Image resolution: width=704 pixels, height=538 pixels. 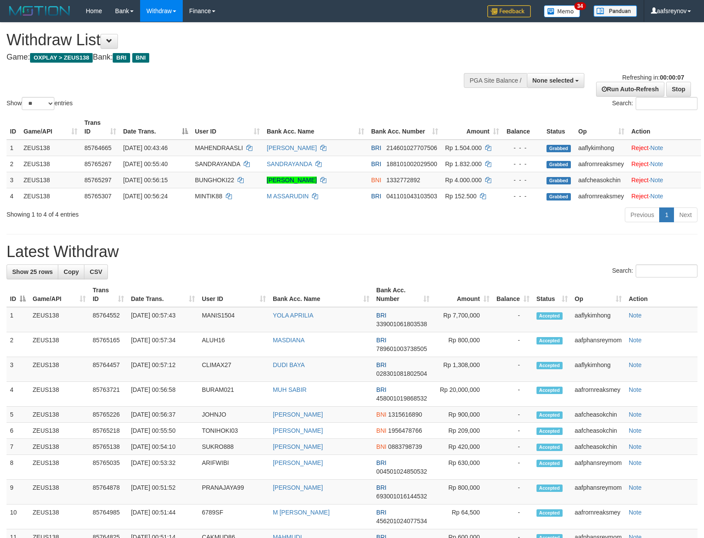 What do you see at coordinates (234, 415) in the screenshot?
I see `td: JOHNJO` at bounding box center [234, 415].